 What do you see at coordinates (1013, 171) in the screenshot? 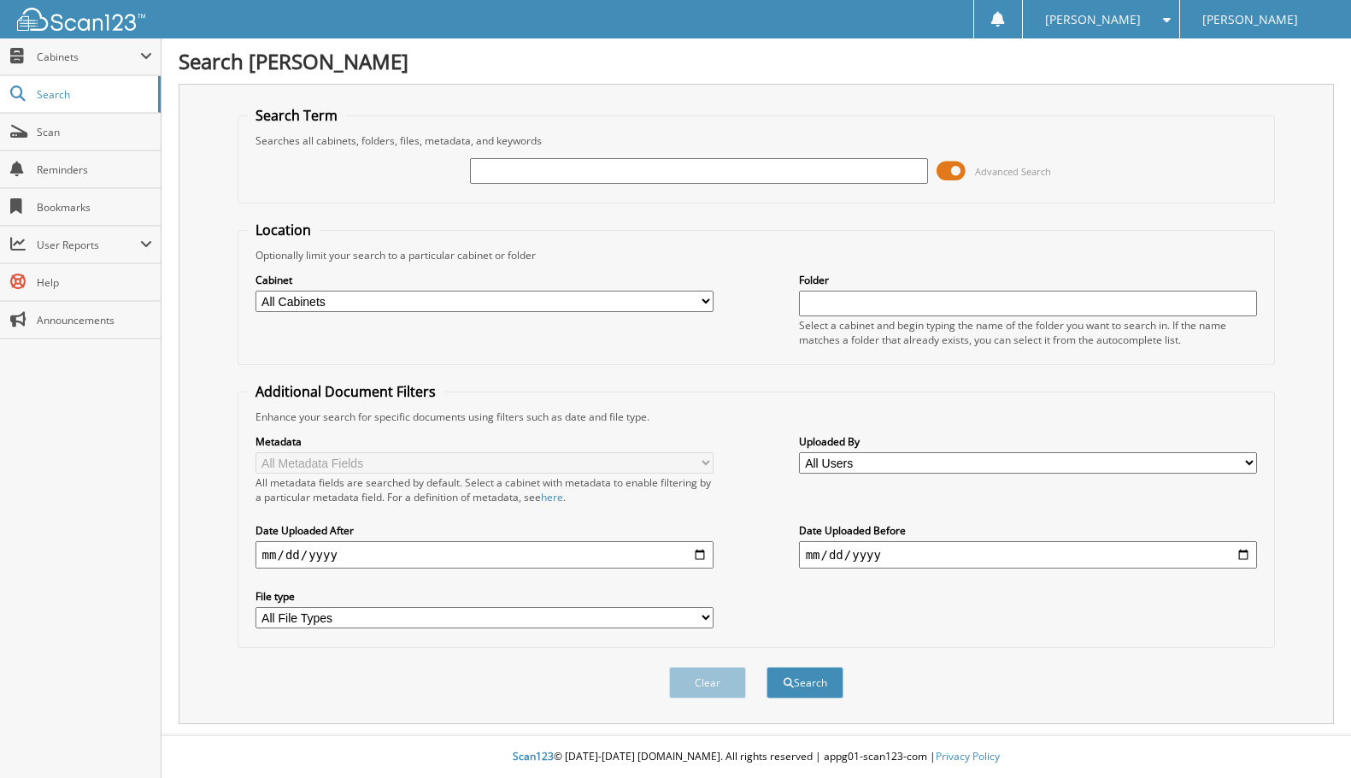
I see `span: Advanced Search` at bounding box center [1013, 171].